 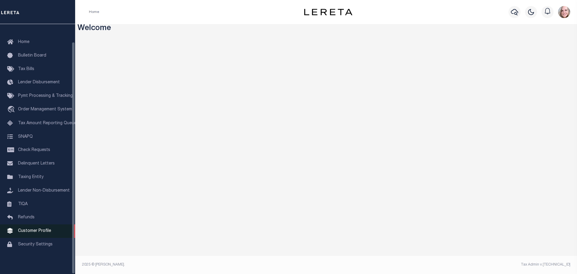 I want to click on span: Bulletin Board, so click(x=32, y=56).